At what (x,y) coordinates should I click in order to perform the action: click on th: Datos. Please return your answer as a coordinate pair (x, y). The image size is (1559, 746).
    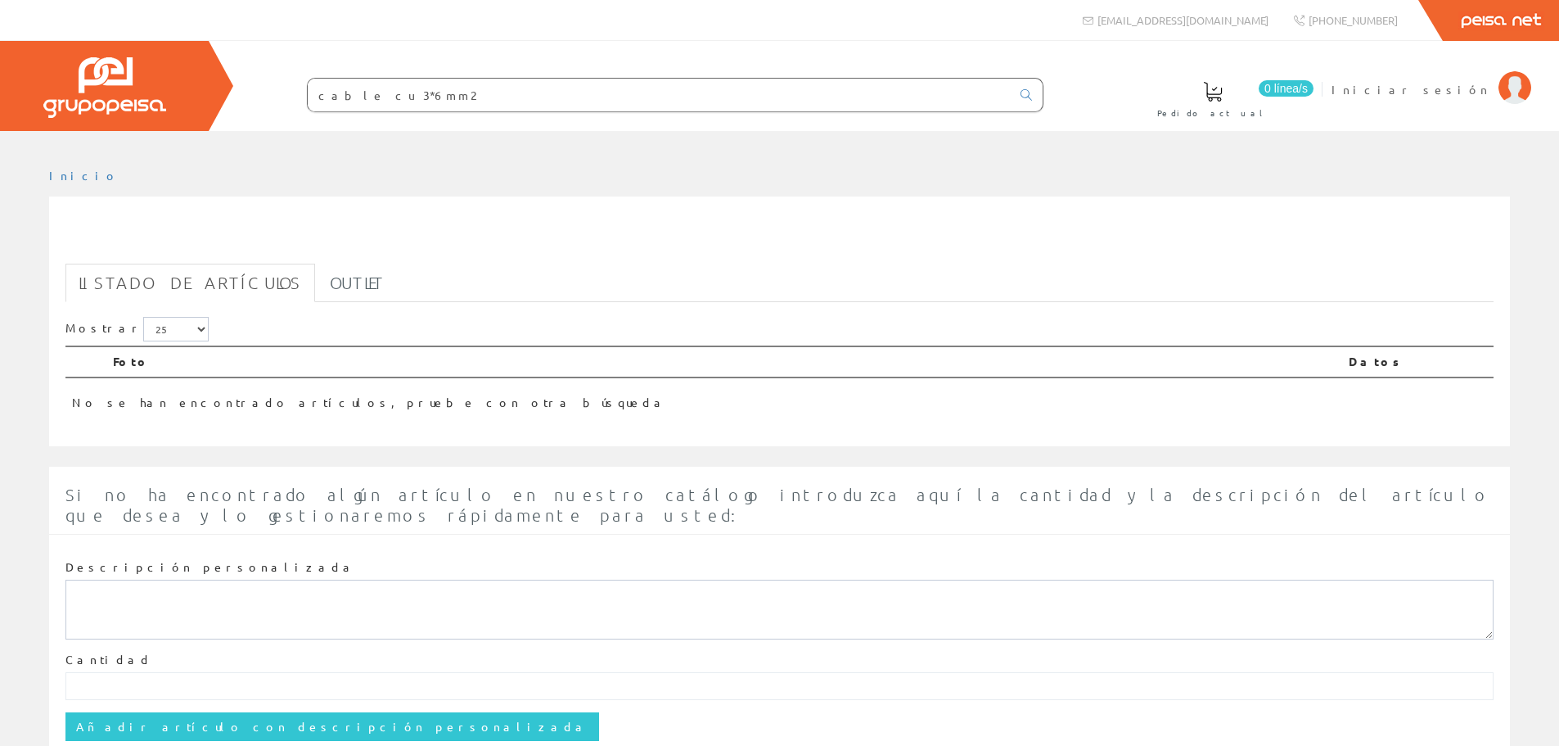
    Looking at the image, I should click on (1417, 362).